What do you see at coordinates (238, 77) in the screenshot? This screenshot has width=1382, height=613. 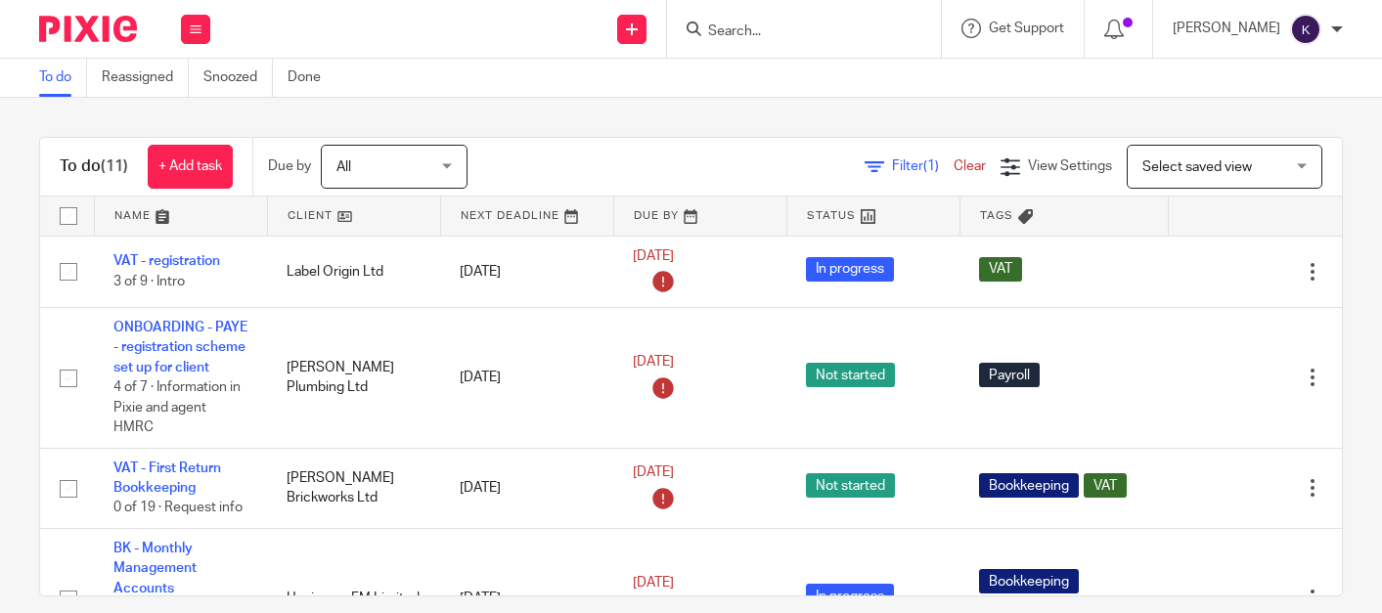 I see `a: Snoozed` at bounding box center [238, 77].